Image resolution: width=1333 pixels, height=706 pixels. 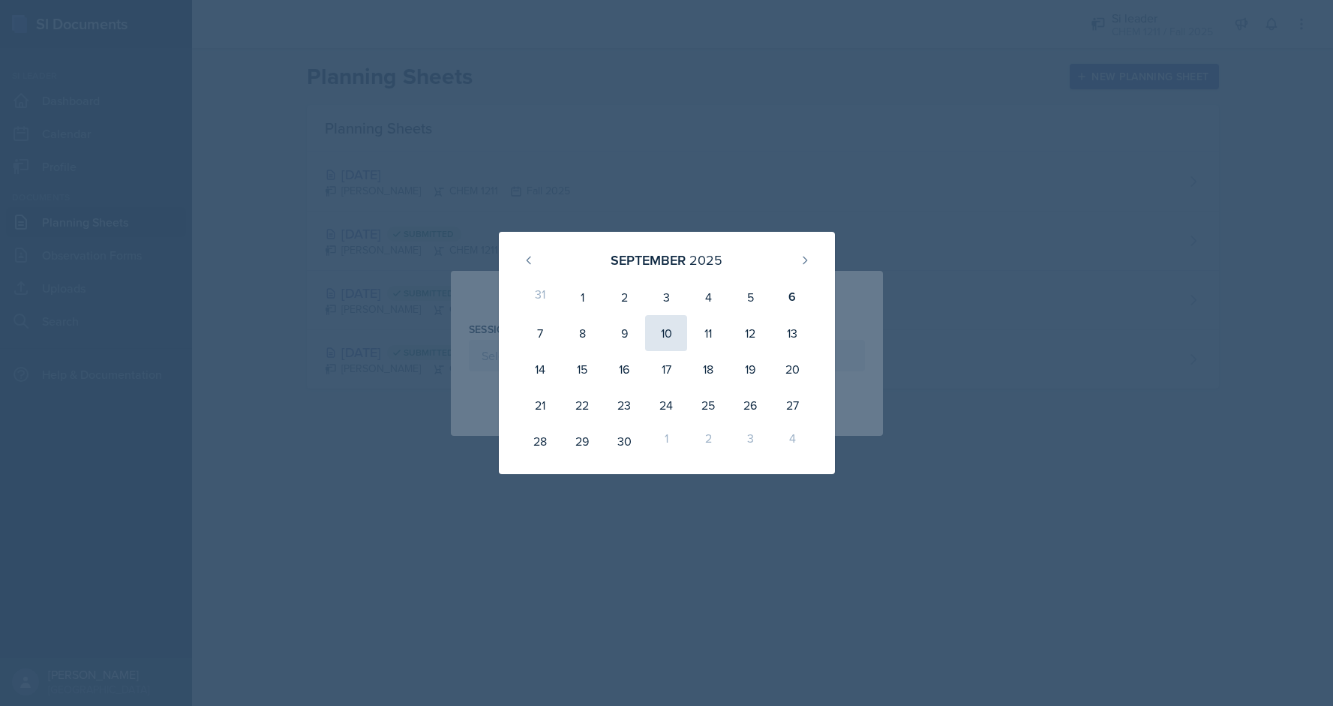 I want to click on div: 2025, so click(x=706, y=260).